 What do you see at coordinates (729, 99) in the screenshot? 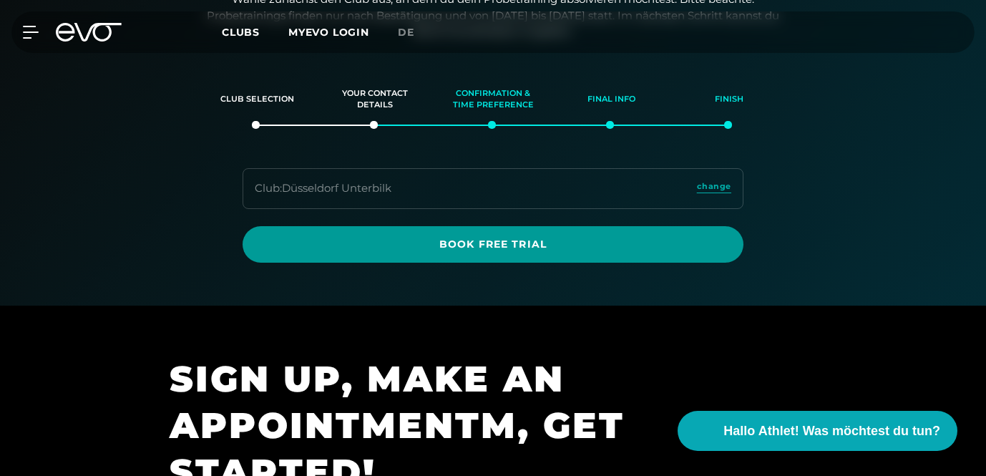
I see `div: Finish` at bounding box center [729, 99].